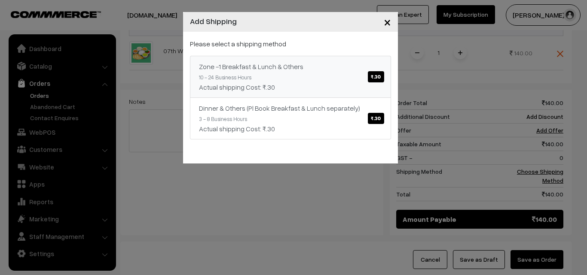 This screenshot has height=275, width=587. What do you see at coordinates (213, 21) in the screenshot?
I see `h4: Add Shipping` at bounding box center [213, 21].